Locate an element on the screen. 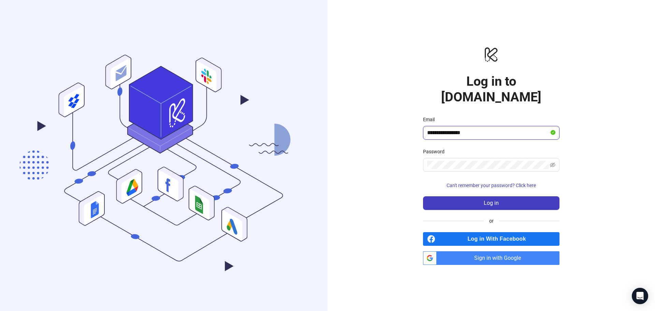  a: Log in With Facebook is located at coordinates (491, 239).